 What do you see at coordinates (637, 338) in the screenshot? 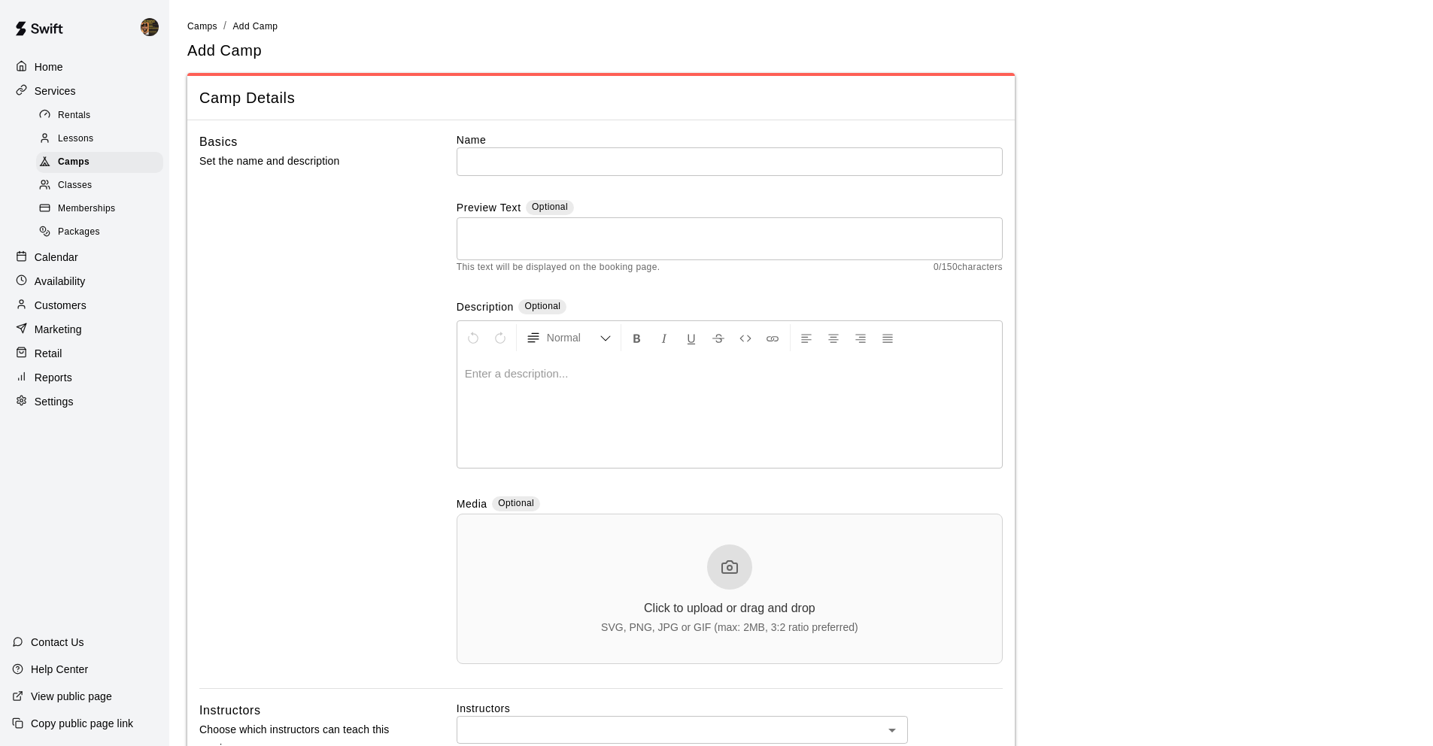
I see `button: Format Bold` at bounding box center [637, 338].